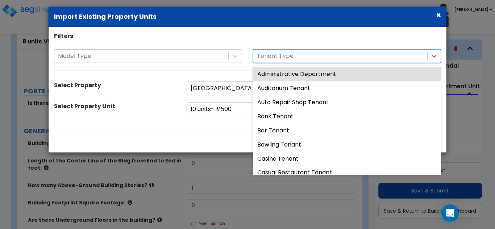 The height and width of the screenshot is (229, 495). Describe the element at coordinates (63, 36) in the screenshot. I see `label: Filters` at that location.